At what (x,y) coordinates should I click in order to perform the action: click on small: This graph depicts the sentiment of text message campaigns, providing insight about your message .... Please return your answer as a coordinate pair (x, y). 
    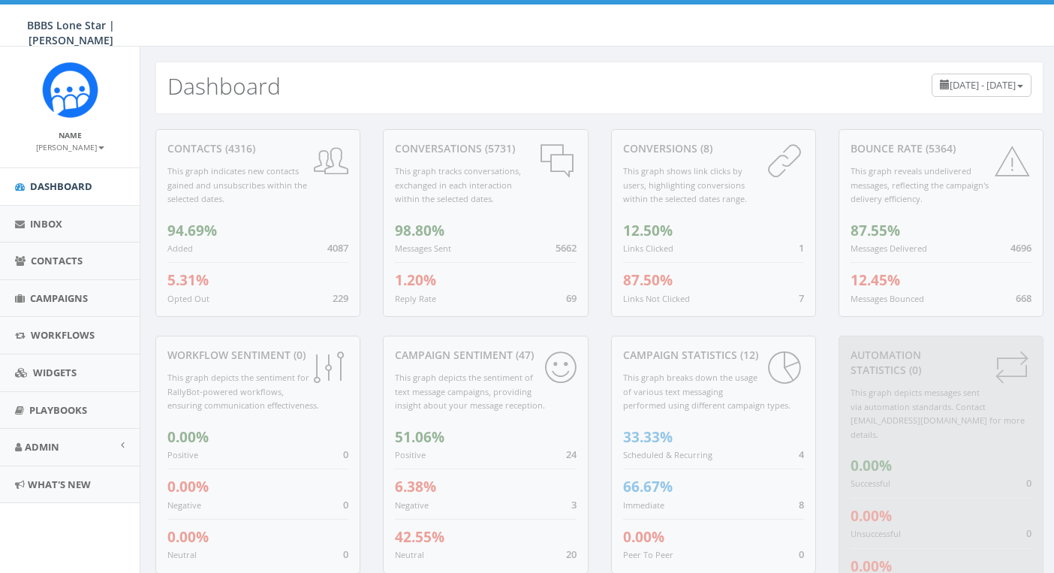
    Looking at the image, I should click on (470, 391).